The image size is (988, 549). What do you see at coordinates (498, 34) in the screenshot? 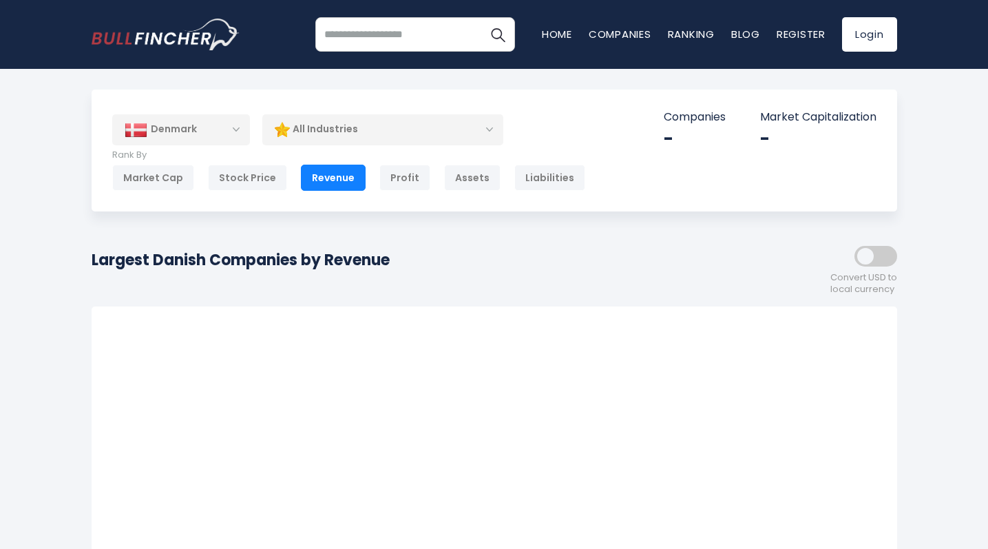
I see `button: Search` at bounding box center [498, 34].